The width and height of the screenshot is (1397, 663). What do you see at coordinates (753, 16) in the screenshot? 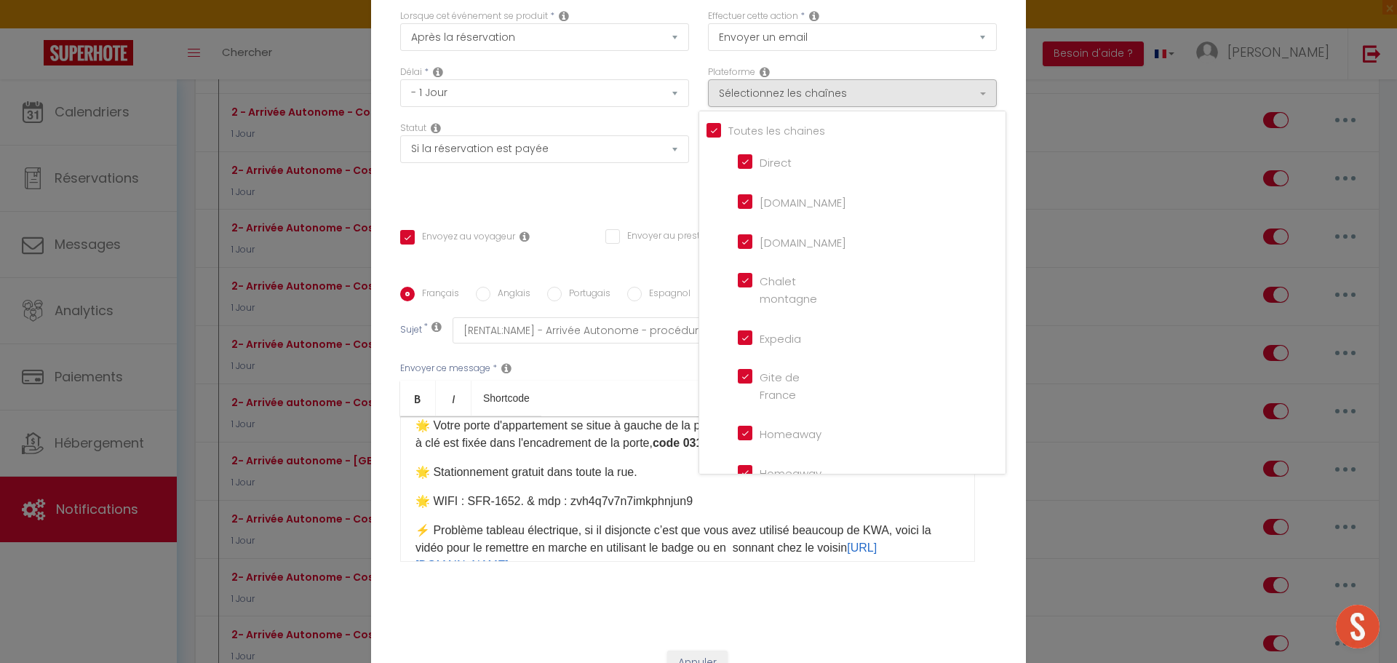
I see `label: Effectuer cette action` at bounding box center [753, 16].